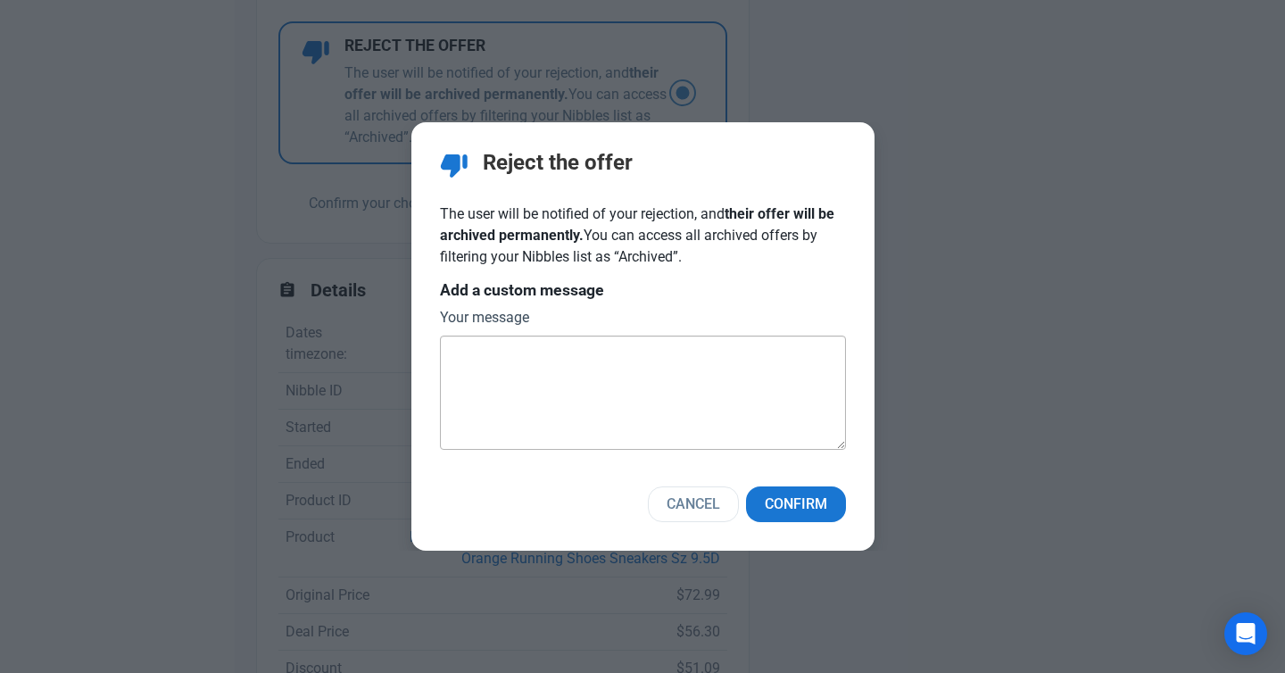 This screenshot has width=1285, height=673. What do you see at coordinates (693, 504) in the screenshot?
I see `span: Cancel` at bounding box center [693, 504].